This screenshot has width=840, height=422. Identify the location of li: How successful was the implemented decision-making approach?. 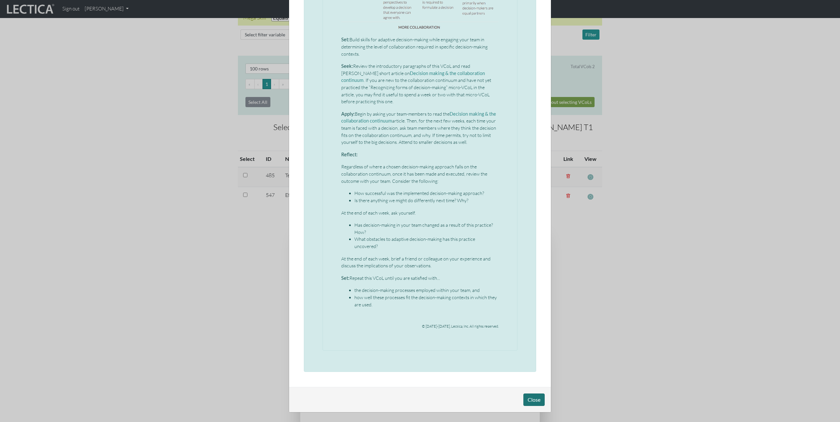
(426, 194).